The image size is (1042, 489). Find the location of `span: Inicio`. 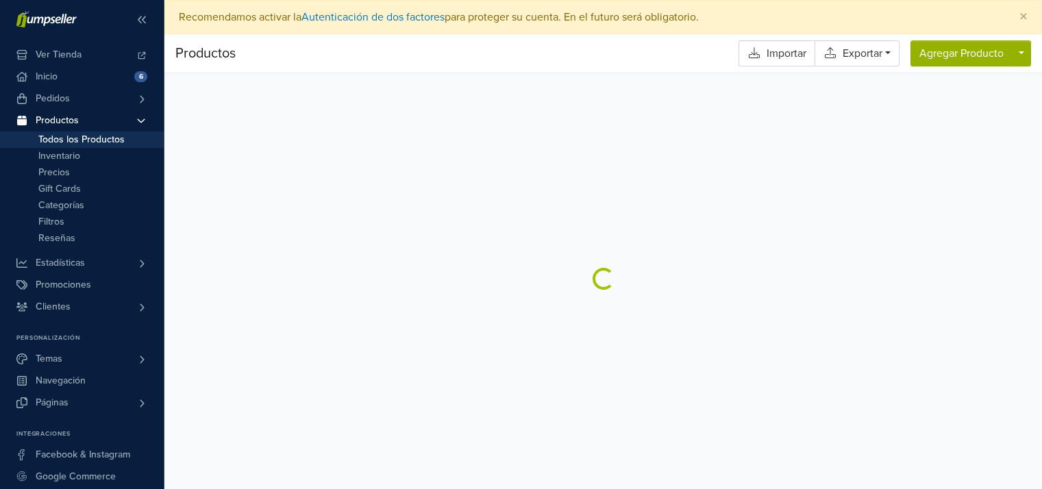

span: Inicio is located at coordinates (47, 77).